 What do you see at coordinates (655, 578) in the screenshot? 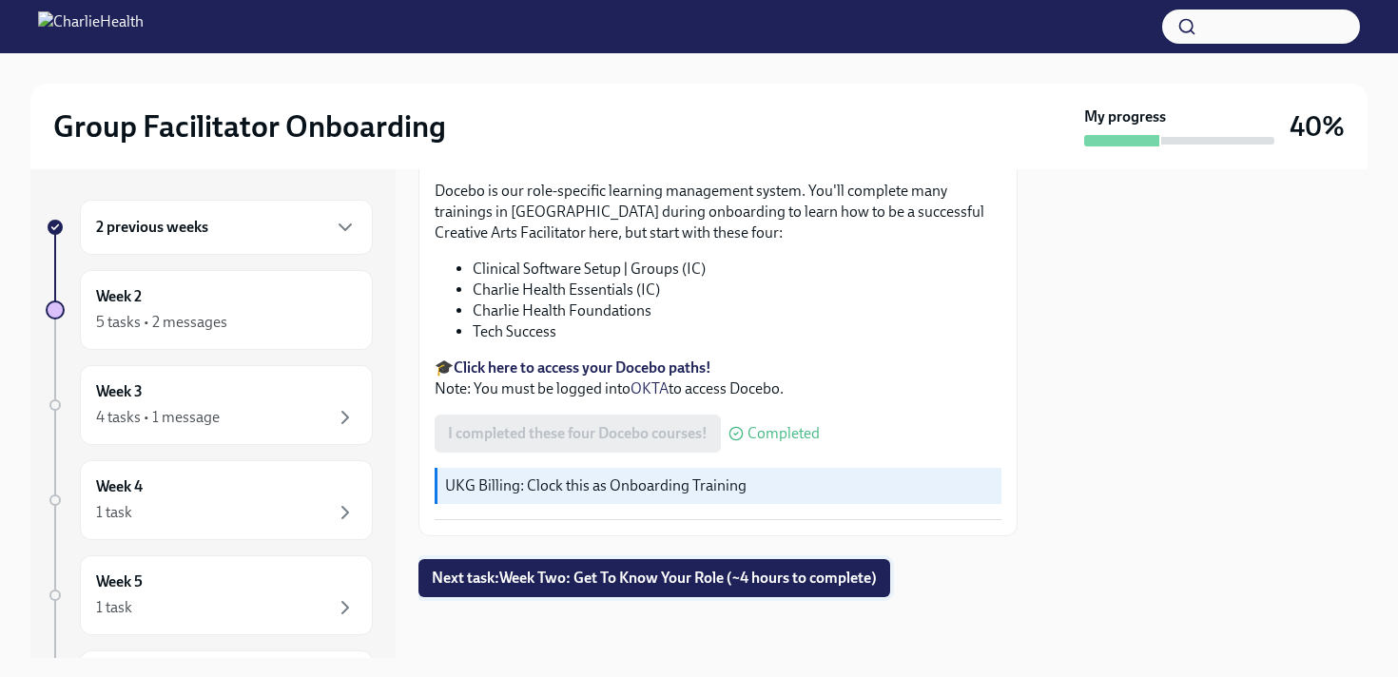
I see `button: Next task:Week Two: Get To Know Your Role (~4 hours to complete)` at bounding box center [655, 578].